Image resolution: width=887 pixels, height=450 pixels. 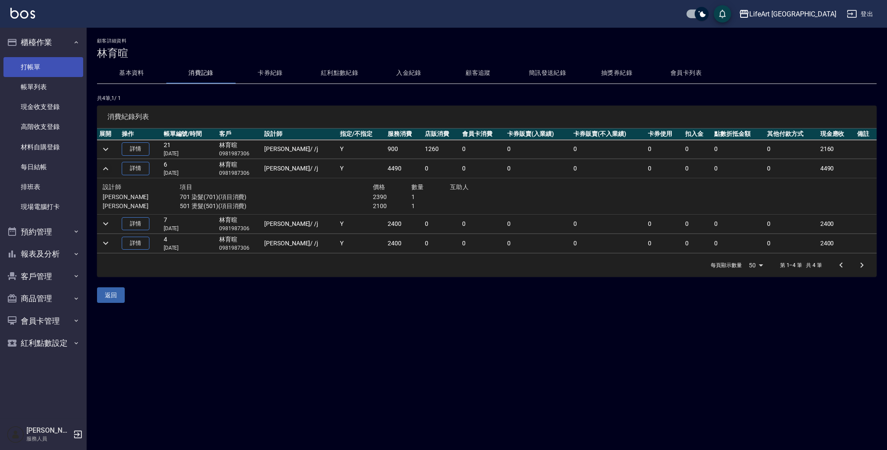 I want to click on p: 501 燙髮(501)(項目消費), so click(x=276, y=206).